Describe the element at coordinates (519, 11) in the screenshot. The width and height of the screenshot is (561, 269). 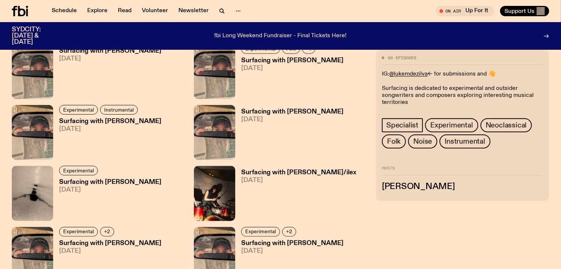
I see `span: Support Us` at that location.